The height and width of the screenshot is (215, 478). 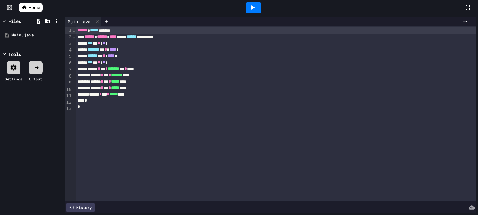 What do you see at coordinates (31, 8) in the screenshot?
I see `a: Home` at bounding box center [31, 8].